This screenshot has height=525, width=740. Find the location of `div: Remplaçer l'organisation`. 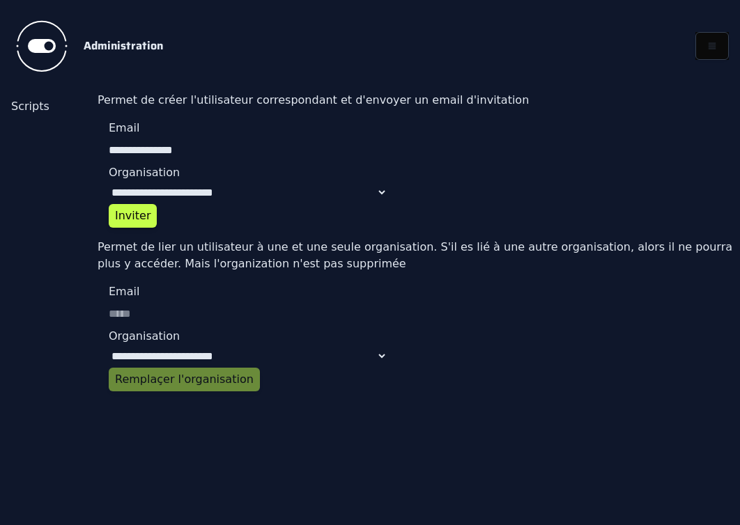

div: Remplaçer l'organisation is located at coordinates (184, 380).